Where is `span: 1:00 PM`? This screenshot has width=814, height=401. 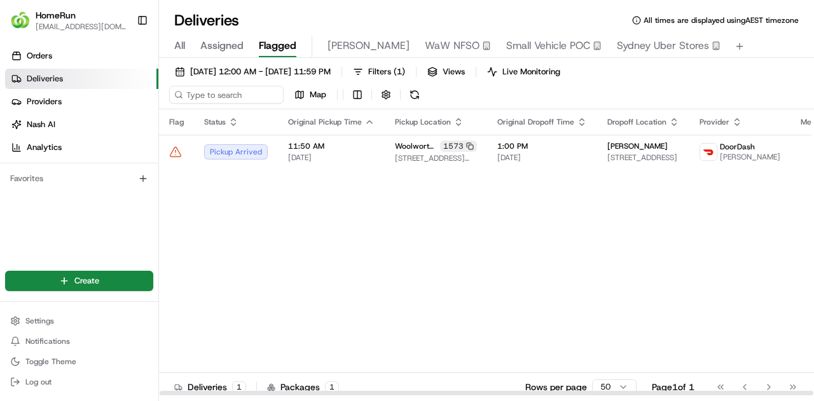 span: 1:00 PM is located at coordinates (542, 146).